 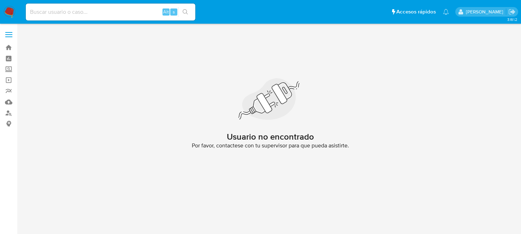 I want to click on span: Alt, so click(x=166, y=12).